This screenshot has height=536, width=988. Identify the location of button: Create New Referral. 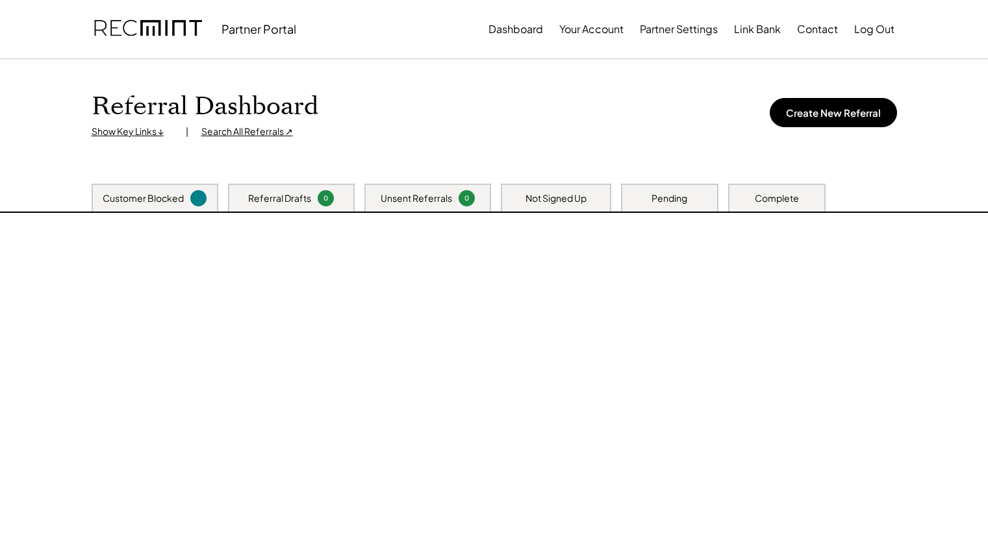
(833, 112).